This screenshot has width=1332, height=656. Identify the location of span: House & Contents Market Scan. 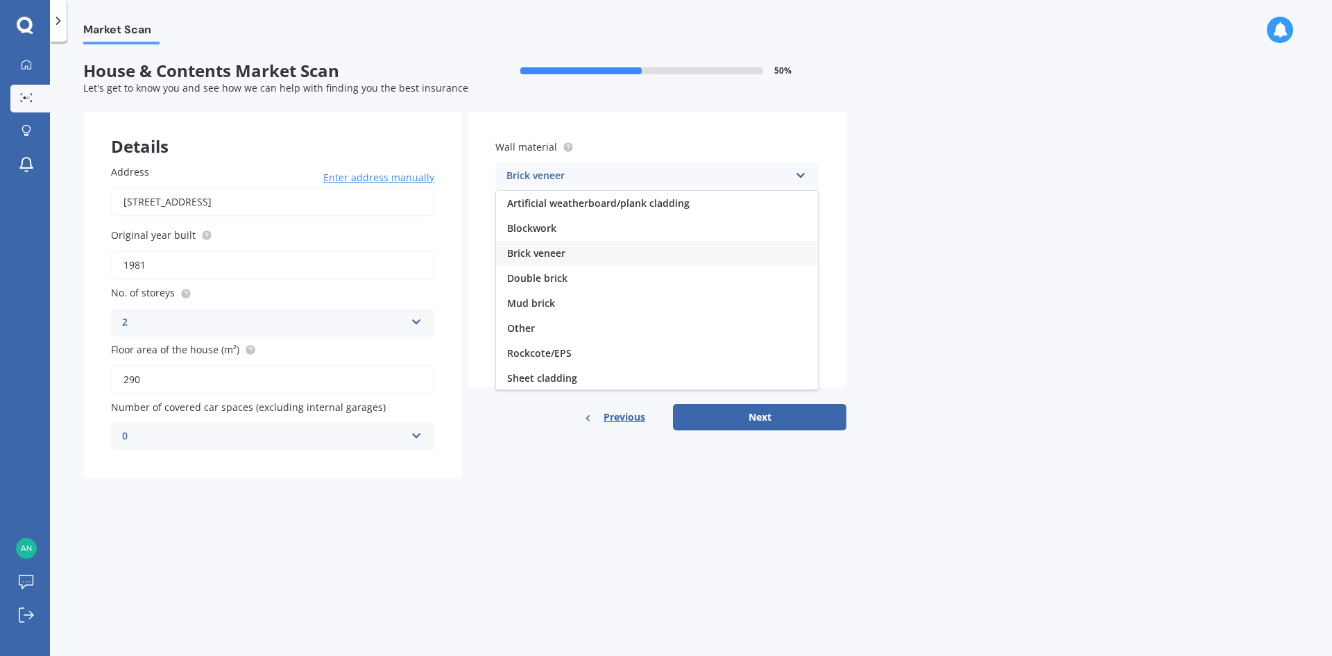
(274, 71).